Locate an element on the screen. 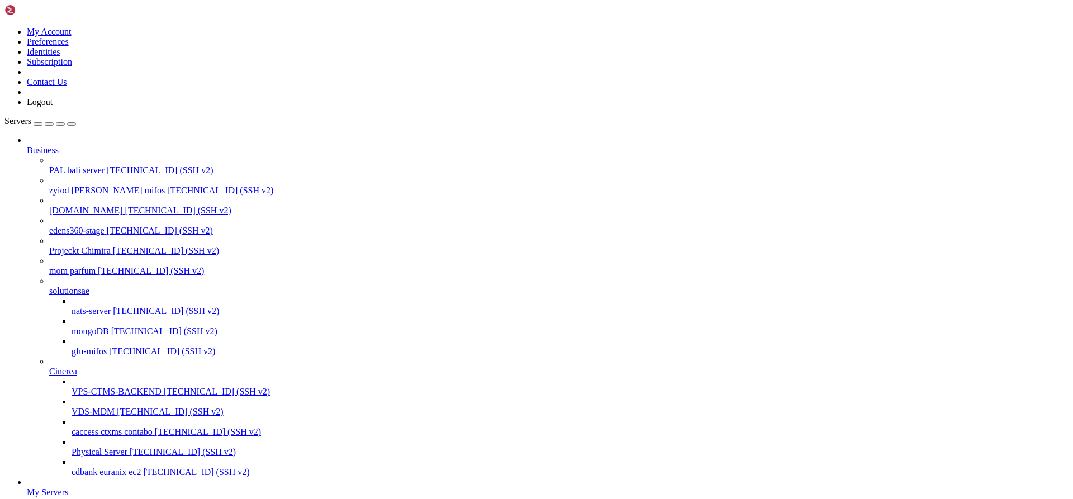  span: Servers is located at coordinates (18, 121).